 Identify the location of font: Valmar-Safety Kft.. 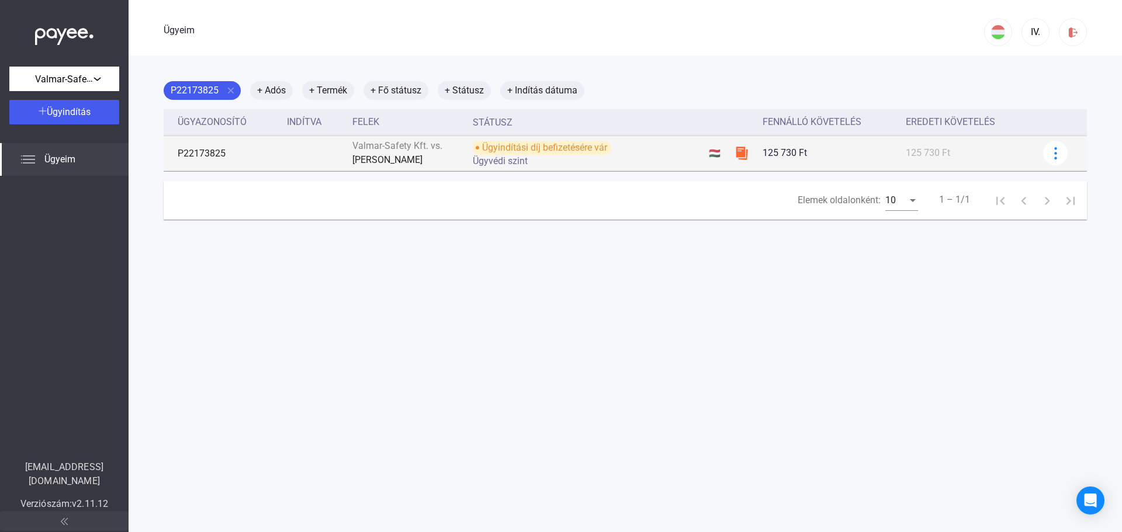
(73, 79).